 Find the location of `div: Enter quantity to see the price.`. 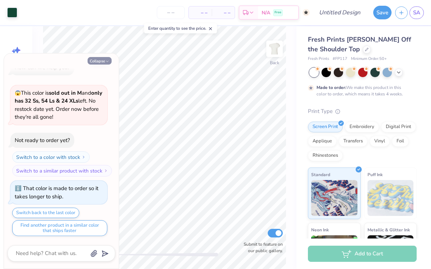

div: Enter quantity to see the price. is located at coordinates (180, 28).